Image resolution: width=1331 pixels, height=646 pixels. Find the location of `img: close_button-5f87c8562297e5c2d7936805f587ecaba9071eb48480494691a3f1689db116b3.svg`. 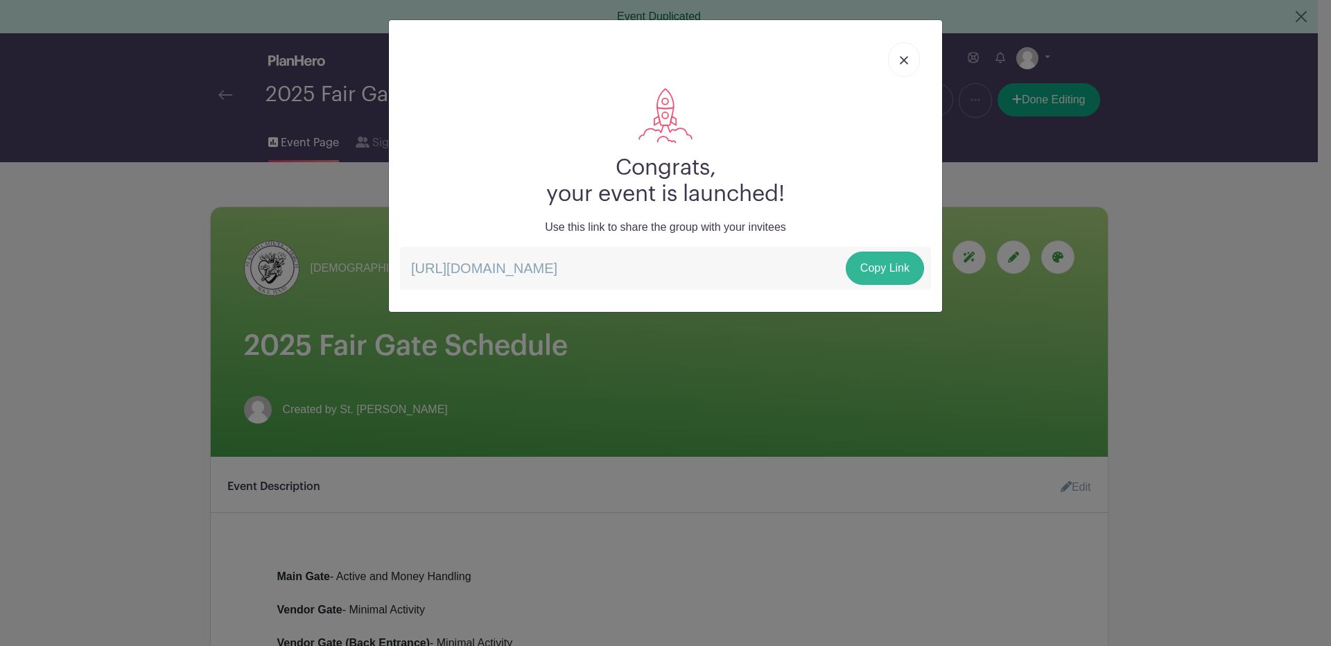

img: close_button-5f87c8562297e5c2d7936805f587ecaba9071eb48480494691a3f1689db116b3.svg is located at coordinates (904, 60).